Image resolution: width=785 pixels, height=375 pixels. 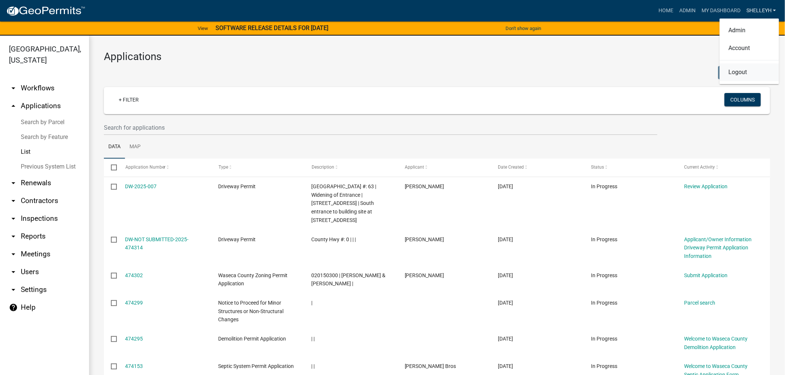 I want to click on span: Kim Kasl, so click(x=424, y=276).